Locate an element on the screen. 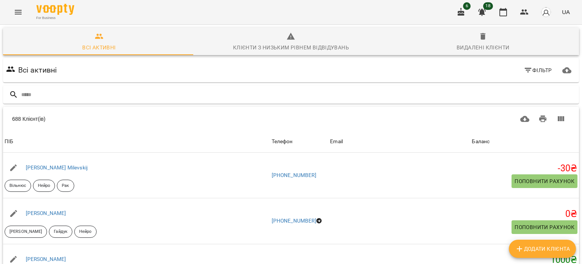  p: Гайдук is located at coordinates (61, 231).